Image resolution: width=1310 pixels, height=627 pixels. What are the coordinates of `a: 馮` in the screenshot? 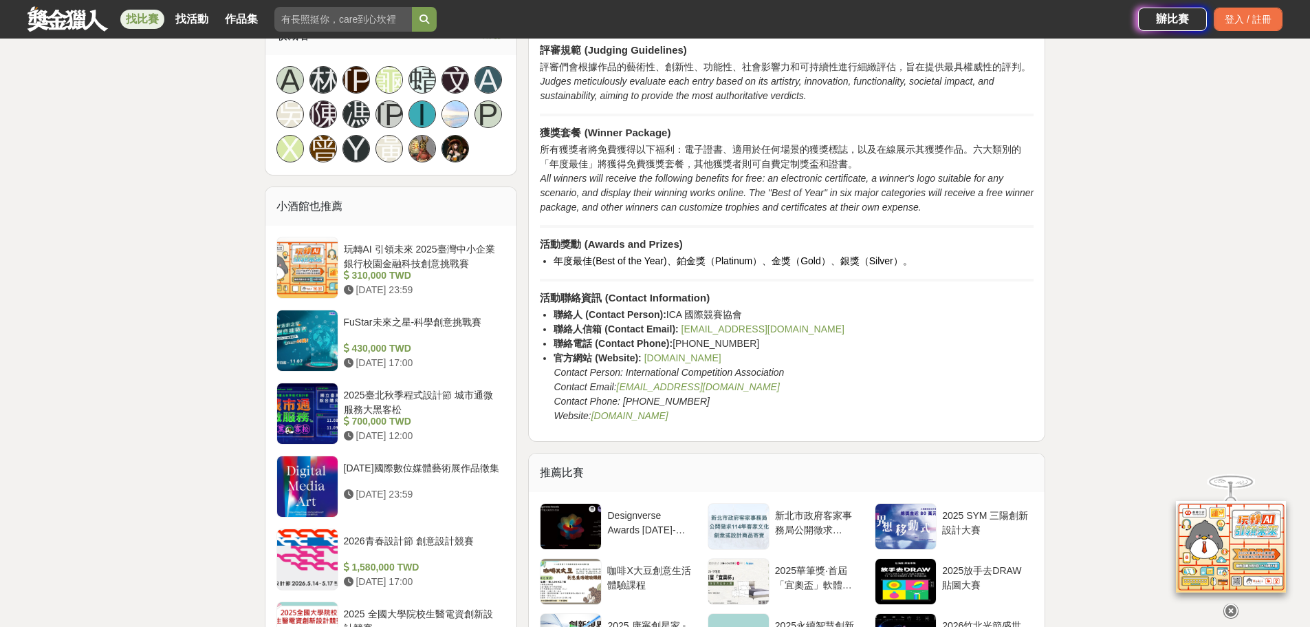 It's located at (356, 114).